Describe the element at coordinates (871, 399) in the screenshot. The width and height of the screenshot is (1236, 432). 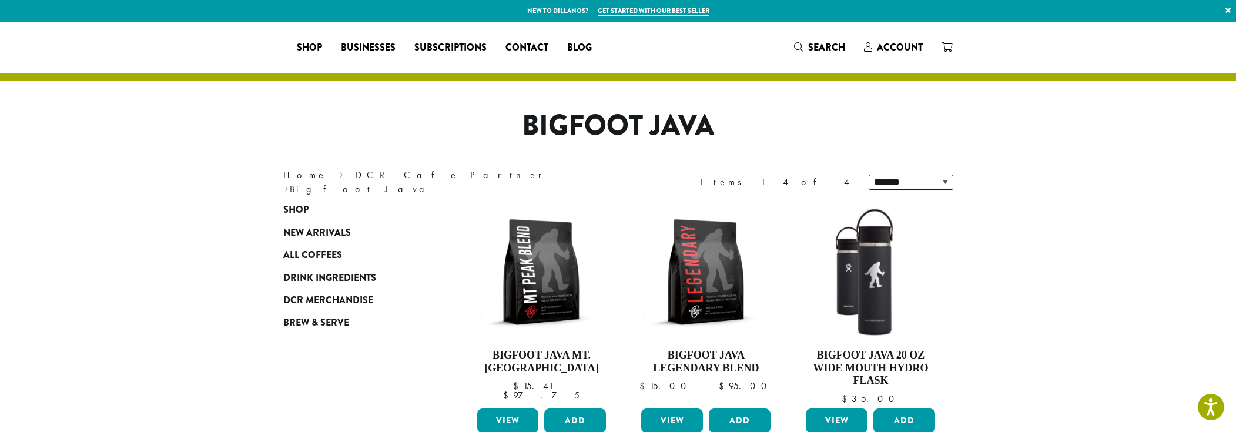
I see `bdi: 35.00` at that location.